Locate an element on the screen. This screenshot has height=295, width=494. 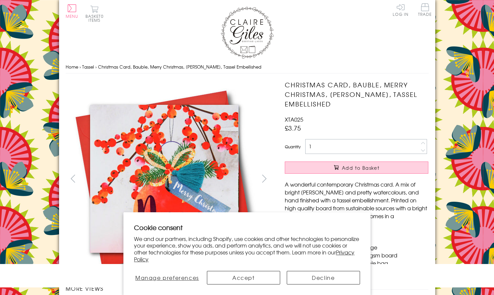
p: We and our partners, including Shopify, use cookies and other technologies to personalize your ex... is located at coordinates (247, 249).